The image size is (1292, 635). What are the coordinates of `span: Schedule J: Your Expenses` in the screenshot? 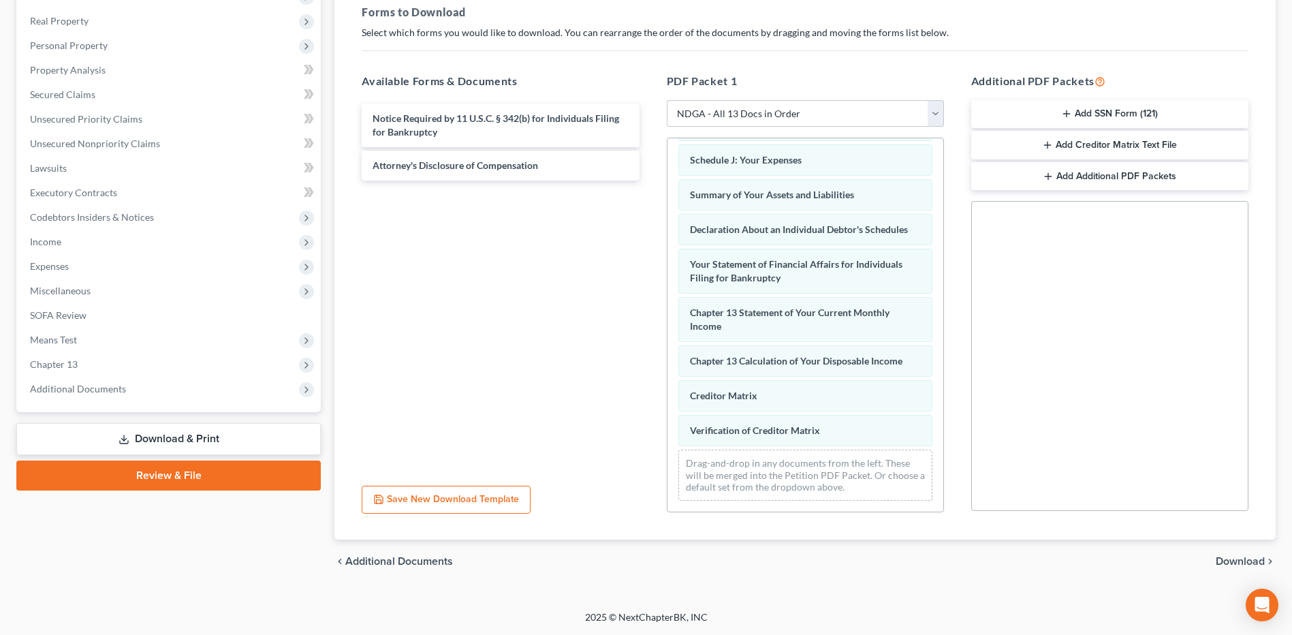 It's located at (746, 159).